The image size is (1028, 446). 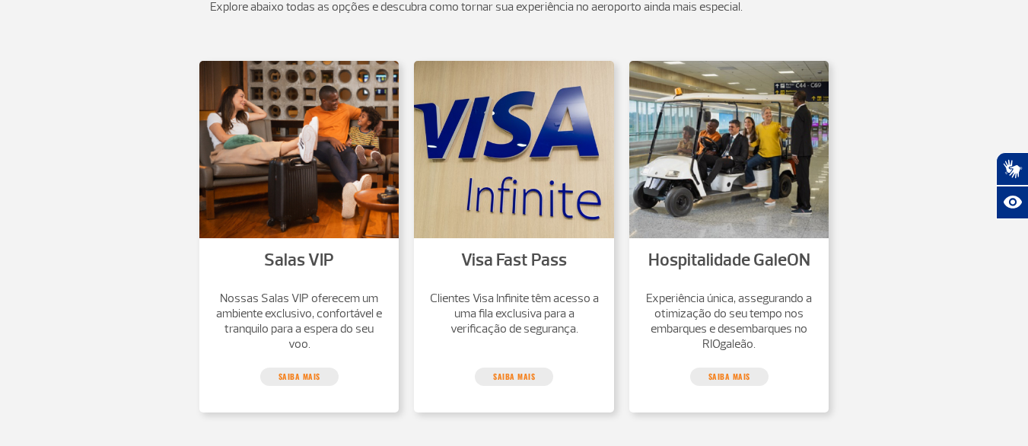 What do you see at coordinates (729, 260) in the screenshot?
I see `a: Hospitalidade GaleON` at bounding box center [729, 260].